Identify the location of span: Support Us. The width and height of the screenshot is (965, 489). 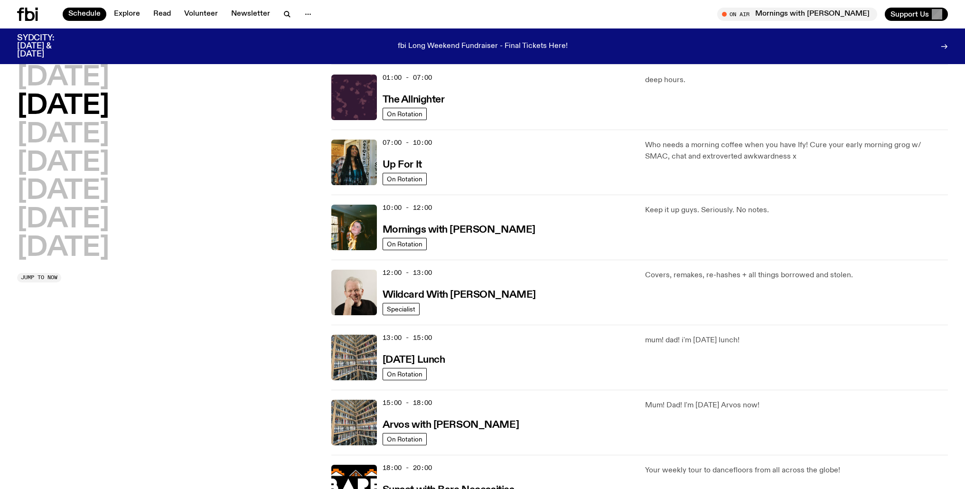
(909, 14).